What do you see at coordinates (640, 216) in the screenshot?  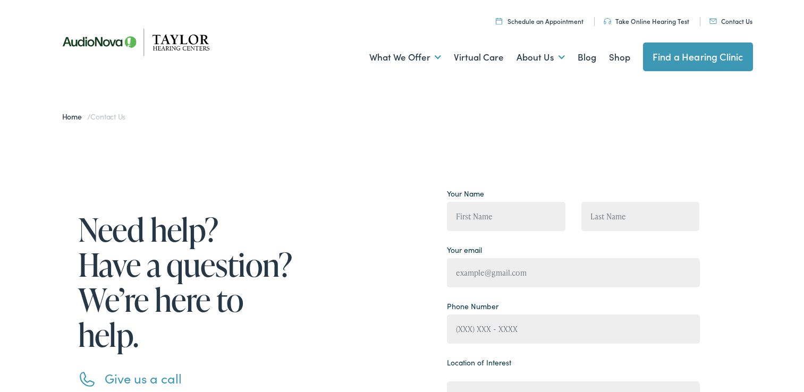 I see `input: Last Name` at bounding box center [640, 216].